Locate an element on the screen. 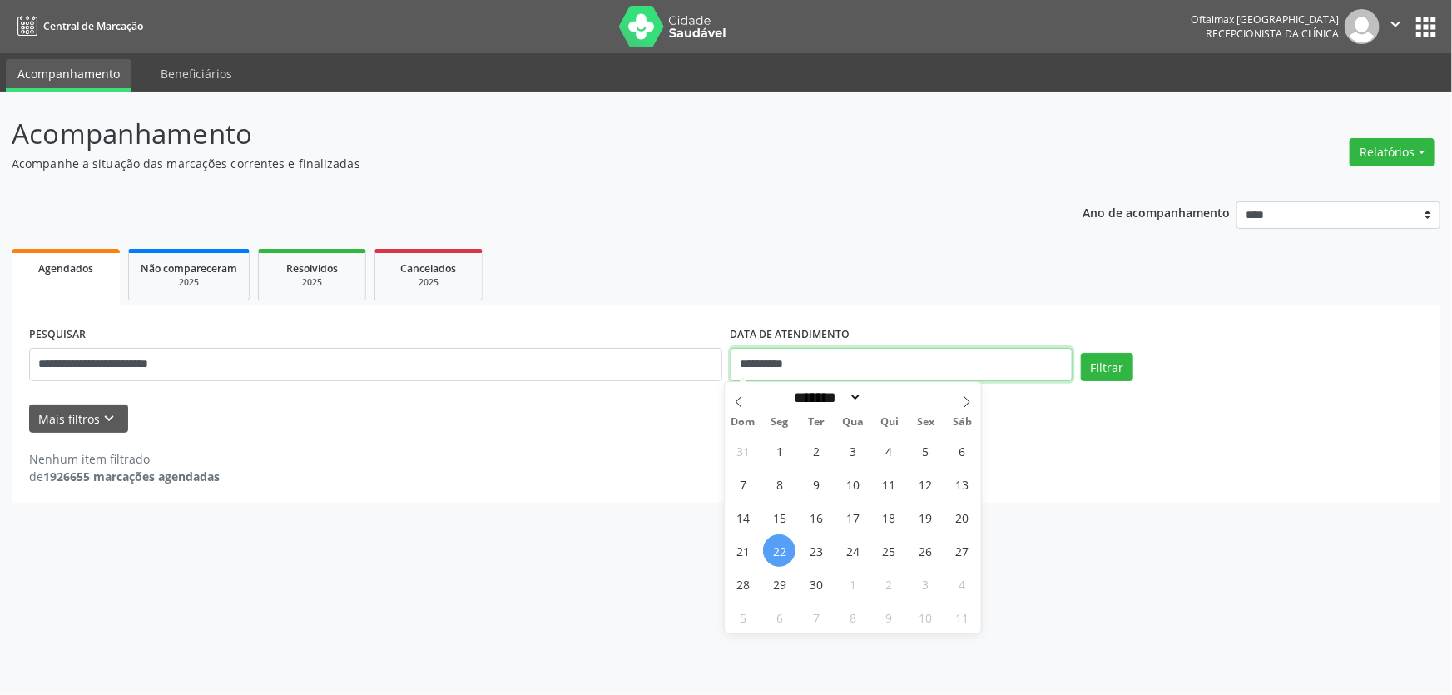 The width and height of the screenshot is (1452, 695). span: Setembro 29, 2025 is located at coordinates (779, 583).